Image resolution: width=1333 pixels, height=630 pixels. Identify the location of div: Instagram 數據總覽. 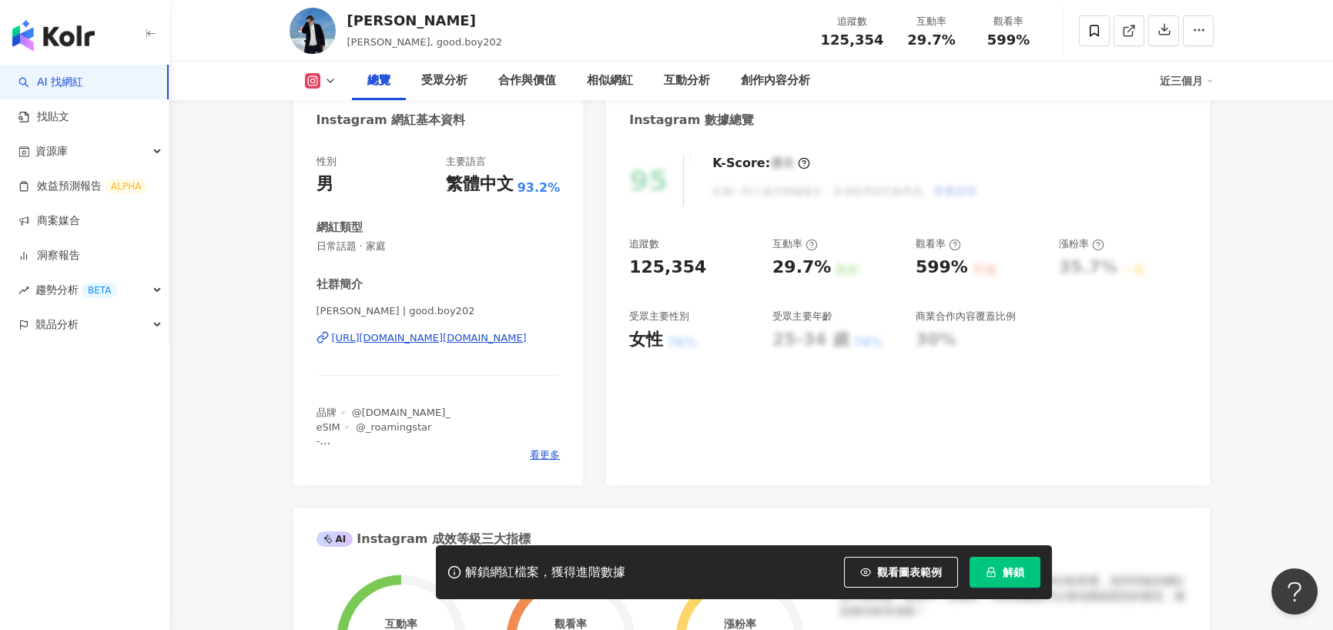
(691, 120).